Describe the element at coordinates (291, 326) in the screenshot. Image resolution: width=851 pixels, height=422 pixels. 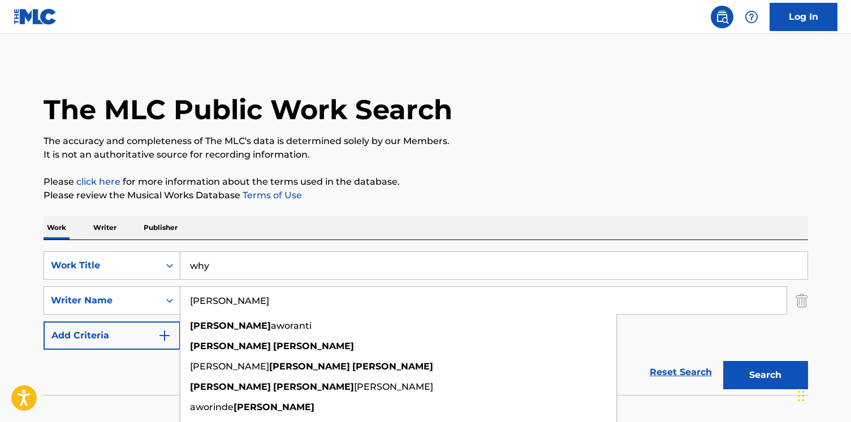
I see `span: aworanti` at that location.